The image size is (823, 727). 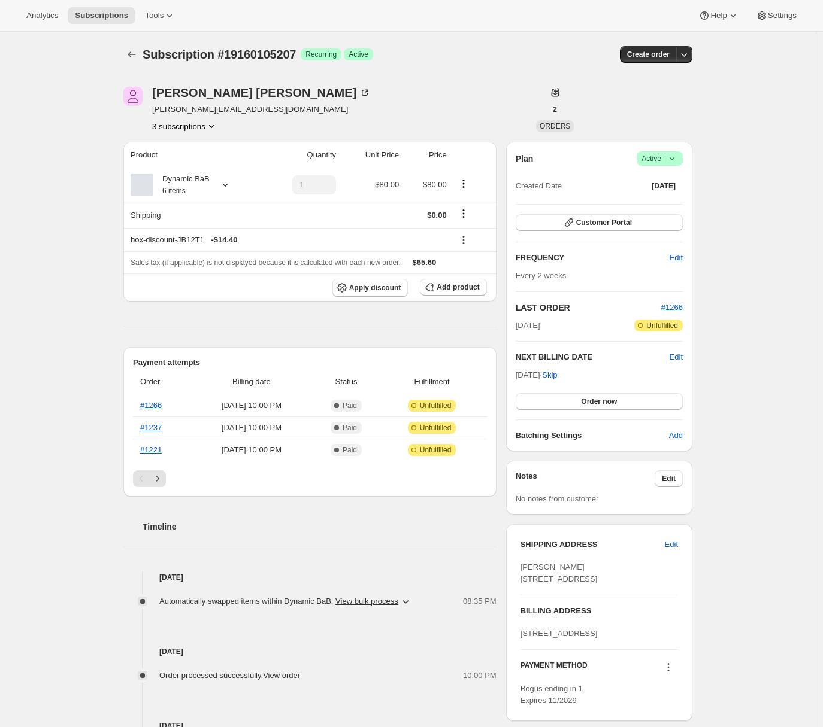 What do you see at coordinates (160, 16) in the screenshot?
I see `button: Tools` at bounding box center [160, 16].